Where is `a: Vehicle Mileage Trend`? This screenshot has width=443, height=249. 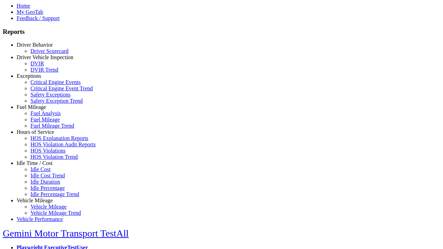 a: Vehicle Mileage Trend is located at coordinates (56, 213).